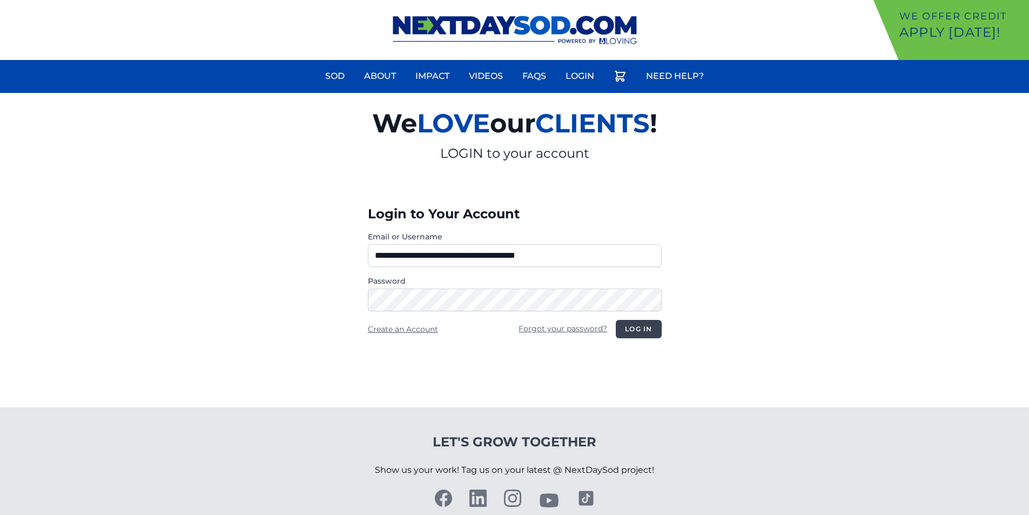 Image resolution: width=1029 pixels, height=515 pixels. What do you see at coordinates (515, 281) in the screenshot?
I see `label: Password` at bounding box center [515, 281].